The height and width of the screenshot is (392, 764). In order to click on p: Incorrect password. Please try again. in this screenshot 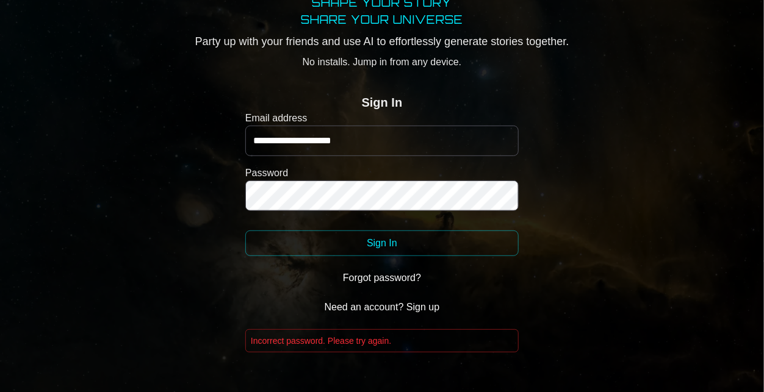, I will do `click(382, 341)`.